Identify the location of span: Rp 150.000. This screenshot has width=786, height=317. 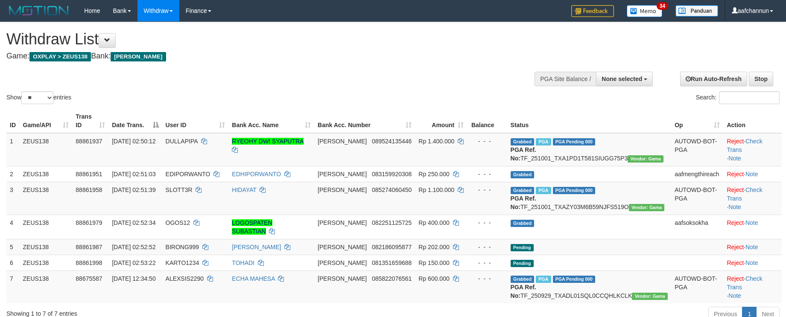
(434, 263).